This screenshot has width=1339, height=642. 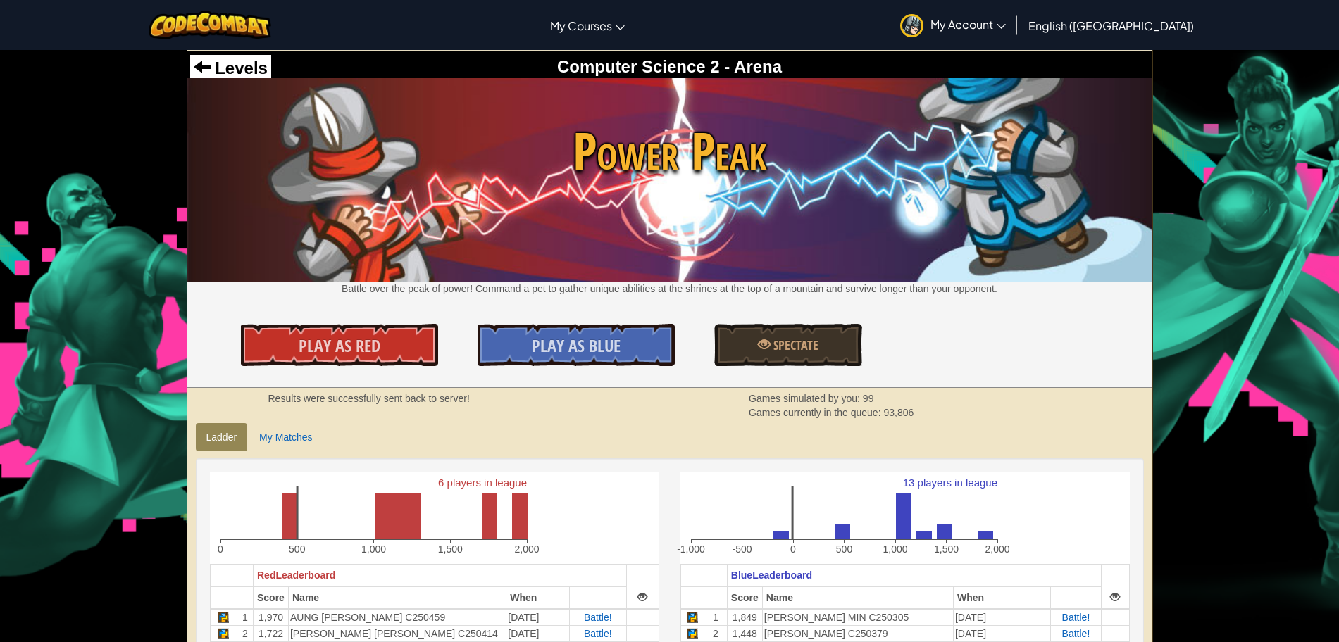 I want to click on text: 6 players in league, so click(x=482, y=482).